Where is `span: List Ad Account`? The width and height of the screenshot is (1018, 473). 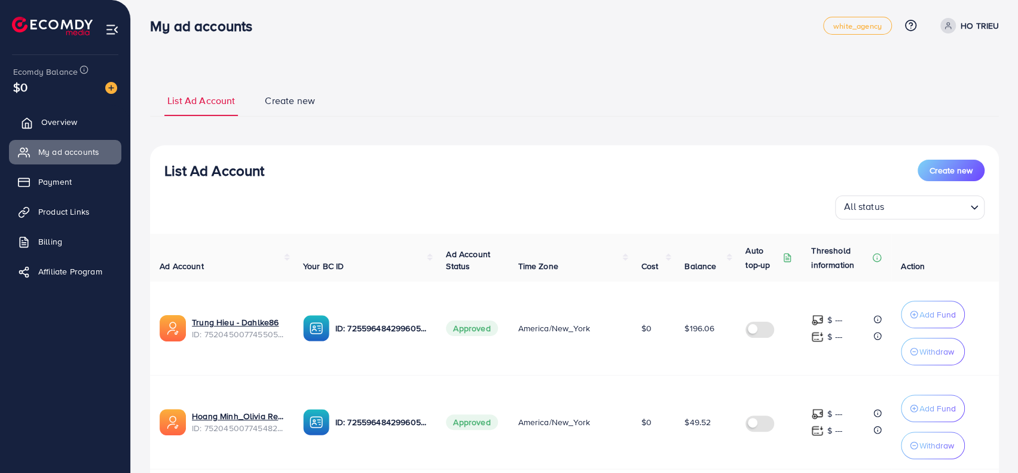 span: List Ad Account is located at coordinates (201, 100).